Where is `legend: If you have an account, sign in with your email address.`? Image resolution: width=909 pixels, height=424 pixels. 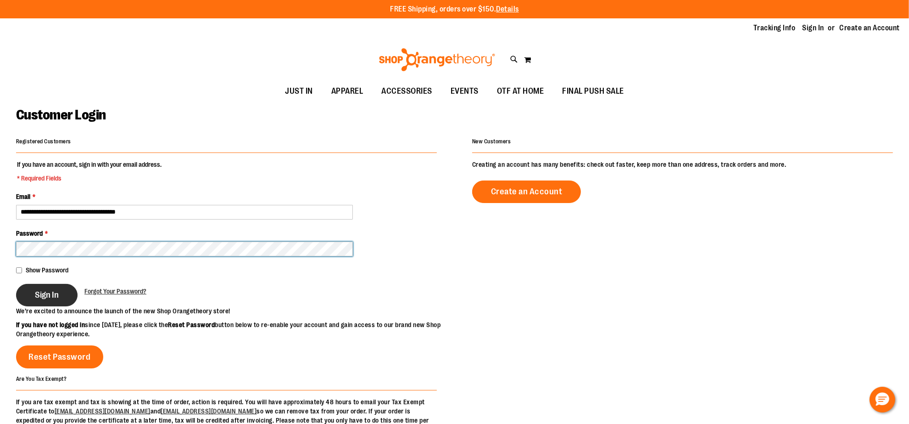
legend: If you have an account, sign in with your email address. is located at coordinates (89, 171).